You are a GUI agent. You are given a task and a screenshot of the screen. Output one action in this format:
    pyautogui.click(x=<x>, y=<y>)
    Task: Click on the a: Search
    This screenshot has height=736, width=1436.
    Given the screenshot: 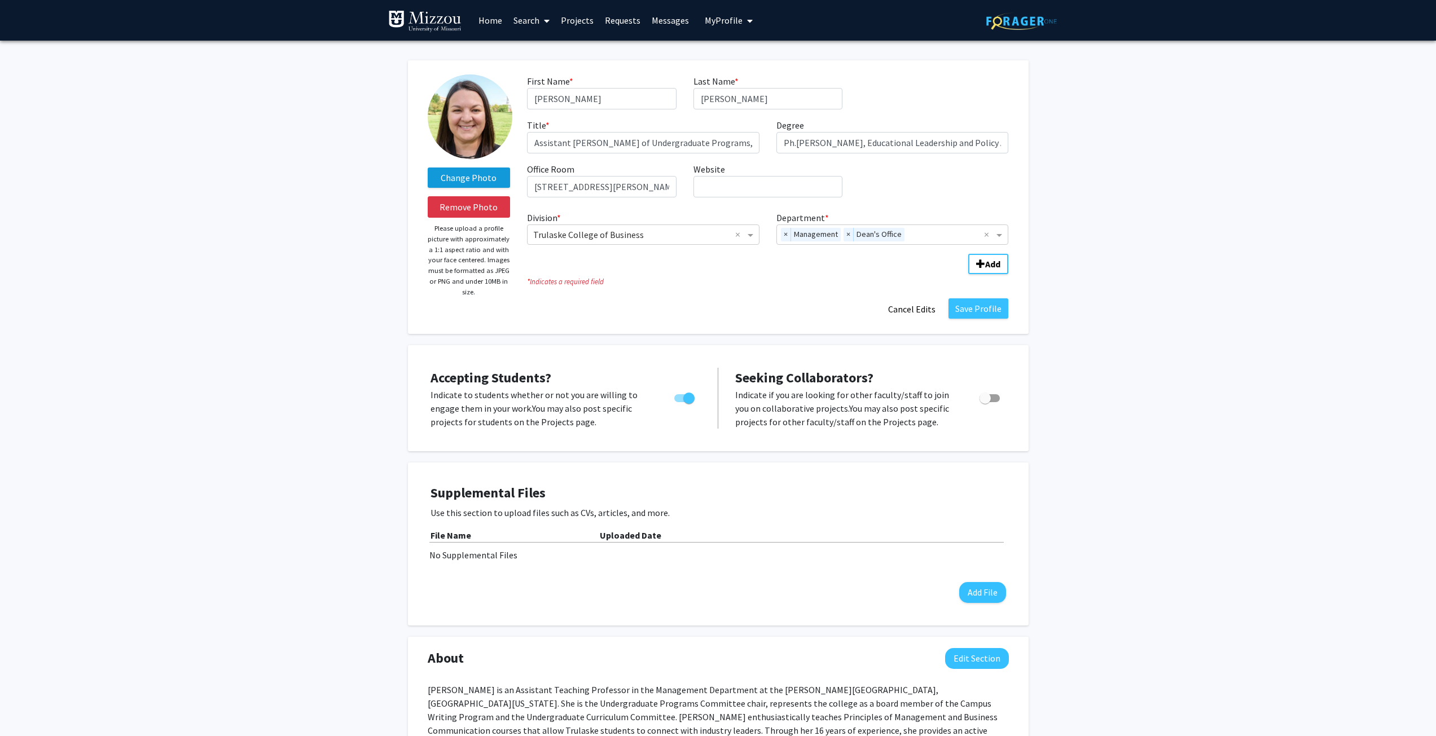 What is the action you would take?
    pyautogui.click(x=531, y=20)
    